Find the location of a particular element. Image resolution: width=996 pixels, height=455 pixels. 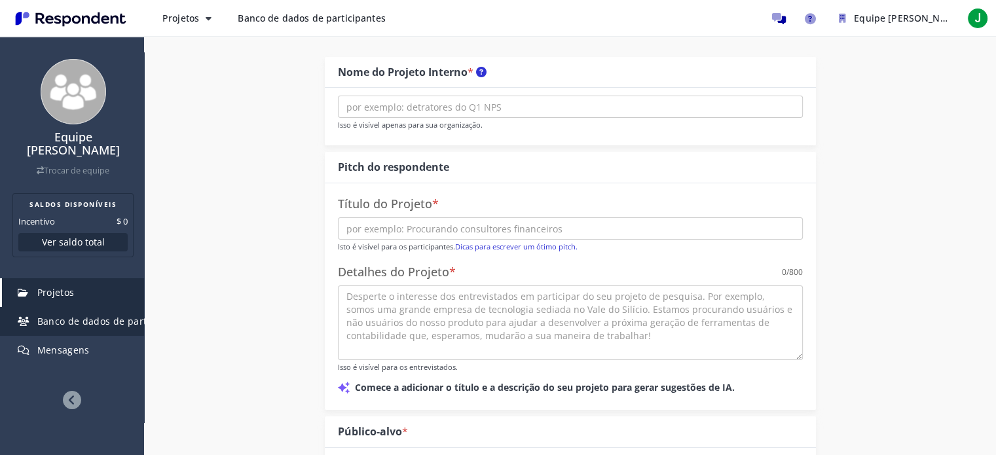

font: Isso é visível para os entrevistados. is located at coordinates (397, 367).